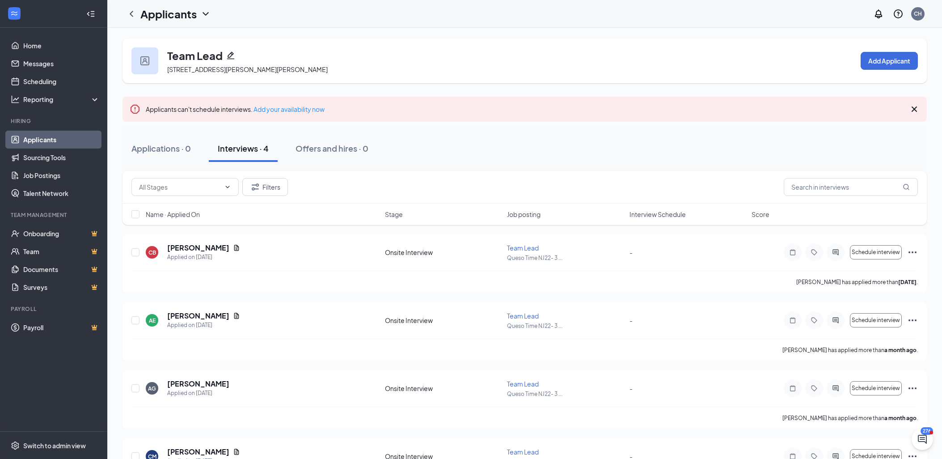 This screenshot has height=459, width=942. Describe the element at coordinates (61, 64) in the screenshot. I see `a: Messages` at that location.